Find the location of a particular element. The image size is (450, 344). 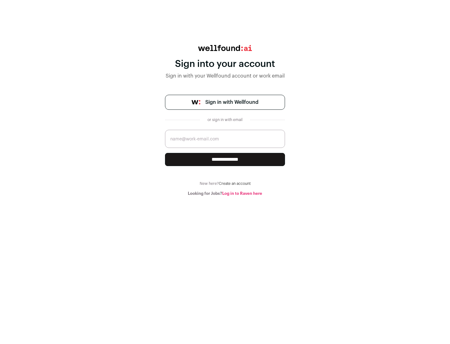

div: or sign in with email is located at coordinates (225, 120).